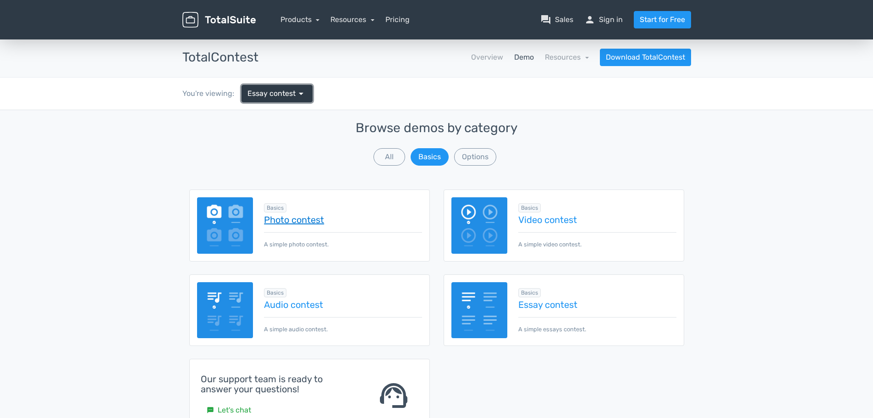 Image resolution: width=873 pixels, height=418 pixels. Describe the element at coordinates (212, 94) in the screenshot. I see `div: You're viewing:` at that location.